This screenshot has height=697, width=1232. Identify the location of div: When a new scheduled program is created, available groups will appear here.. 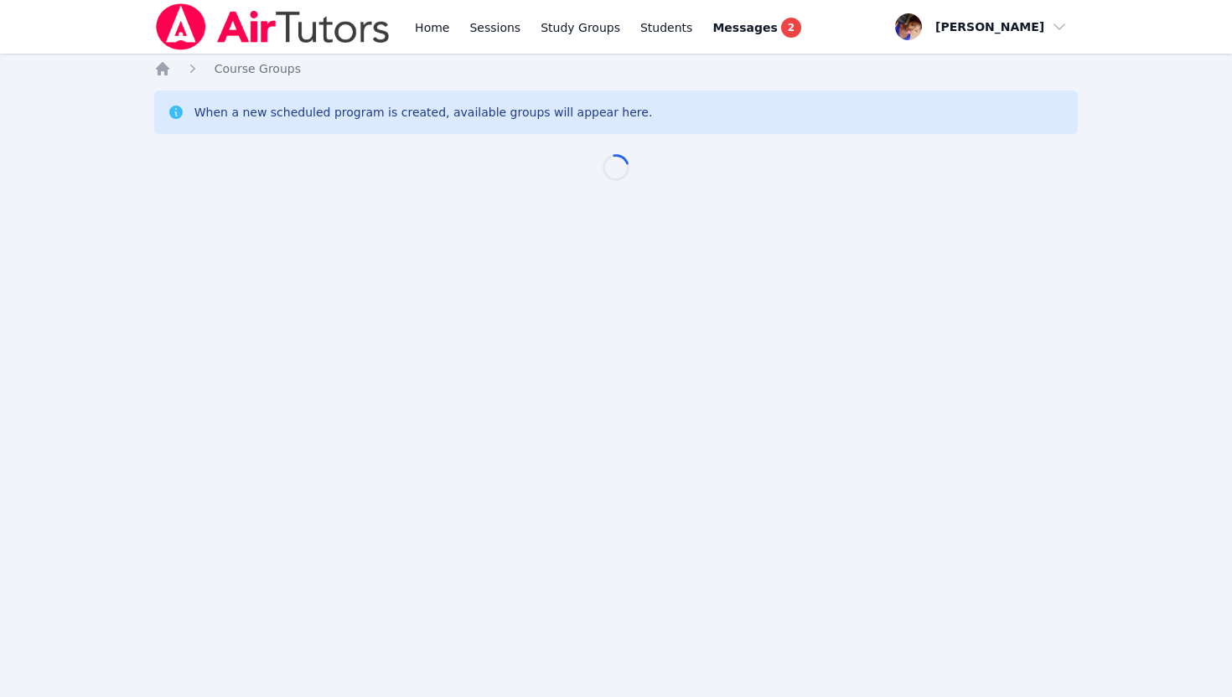
(423, 112).